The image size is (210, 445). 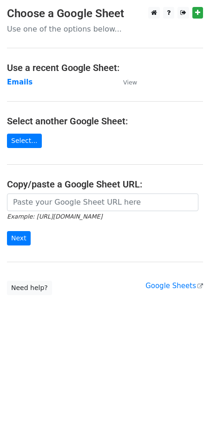 What do you see at coordinates (103, 202) in the screenshot?
I see `input: Paste your Google Sheet URL here` at bounding box center [103, 202].